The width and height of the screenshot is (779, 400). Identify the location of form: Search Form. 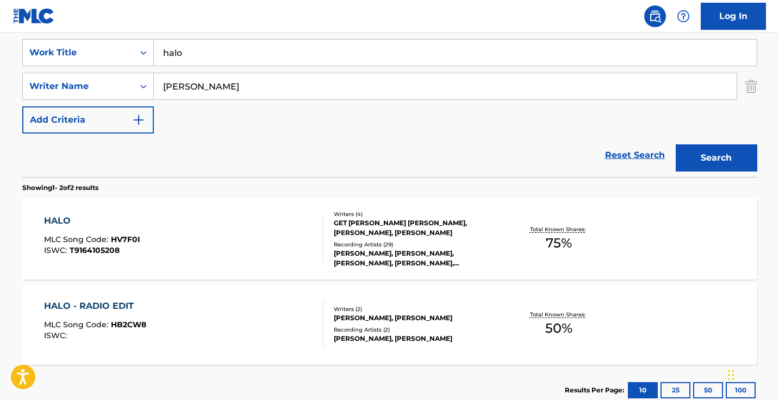
(390, 108).